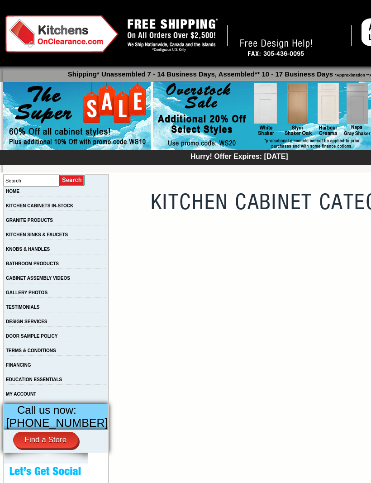 The width and height of the screenshot is (371, 483). I want to click on a: CABINET ASSEMBLY VIDEOS, so click(38, 278).